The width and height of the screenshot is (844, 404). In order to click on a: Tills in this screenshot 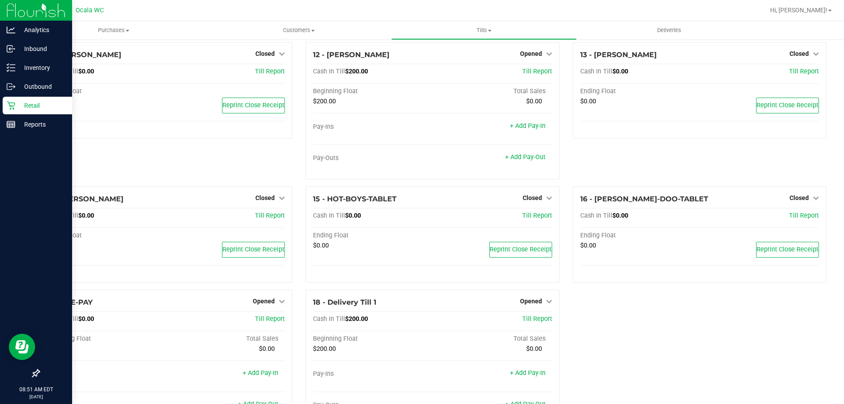, I will do `click(483, 30)`.